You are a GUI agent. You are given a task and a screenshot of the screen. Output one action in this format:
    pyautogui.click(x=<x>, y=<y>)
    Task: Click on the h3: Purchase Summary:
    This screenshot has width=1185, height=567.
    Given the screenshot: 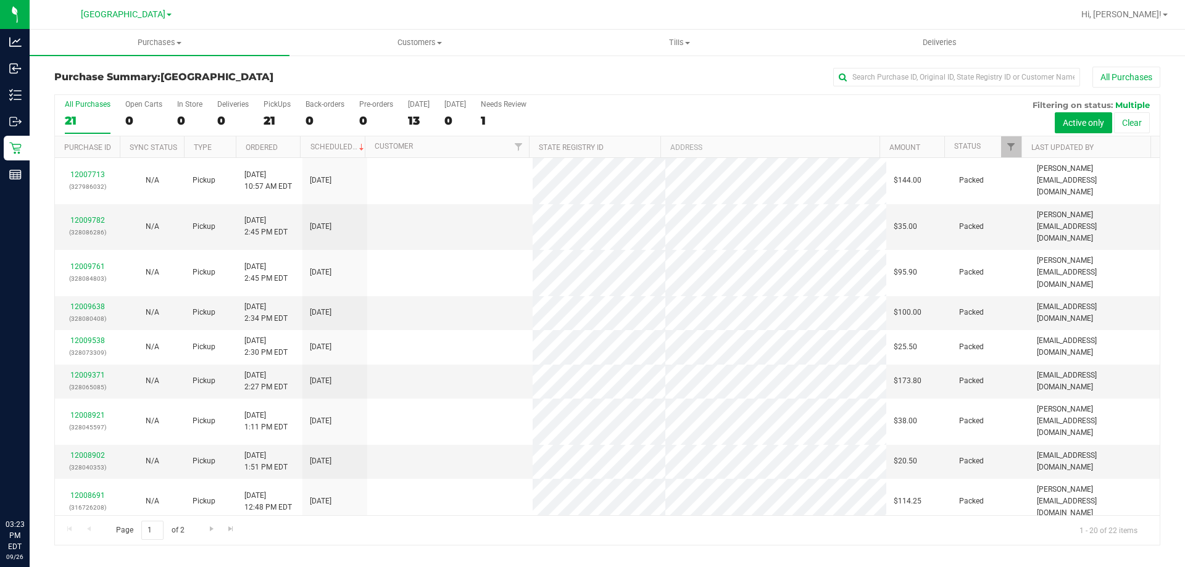 What is the action you would take?
    pyautogui.click(x=238, y=77)
    